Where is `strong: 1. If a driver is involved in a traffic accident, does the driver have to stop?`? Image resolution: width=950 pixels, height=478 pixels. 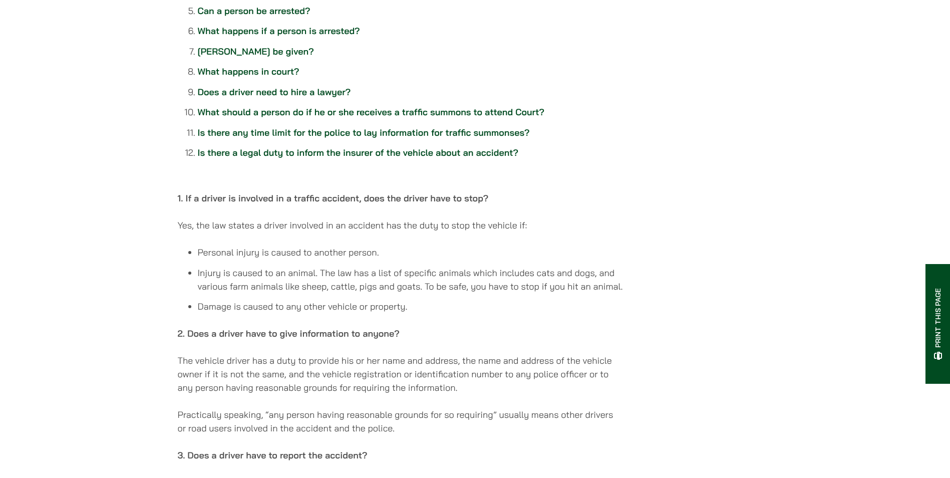
strong: 1. If a driver is involved in a traffic accident, does the driver have to stop? is located at coordinates (333, 198).